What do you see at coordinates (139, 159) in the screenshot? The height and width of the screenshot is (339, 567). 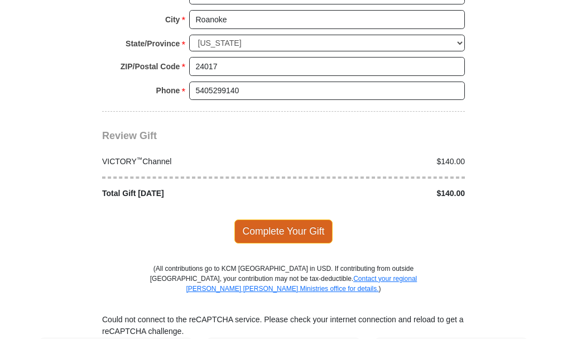 I see `sup: ™` at bounding box center [139, 159].